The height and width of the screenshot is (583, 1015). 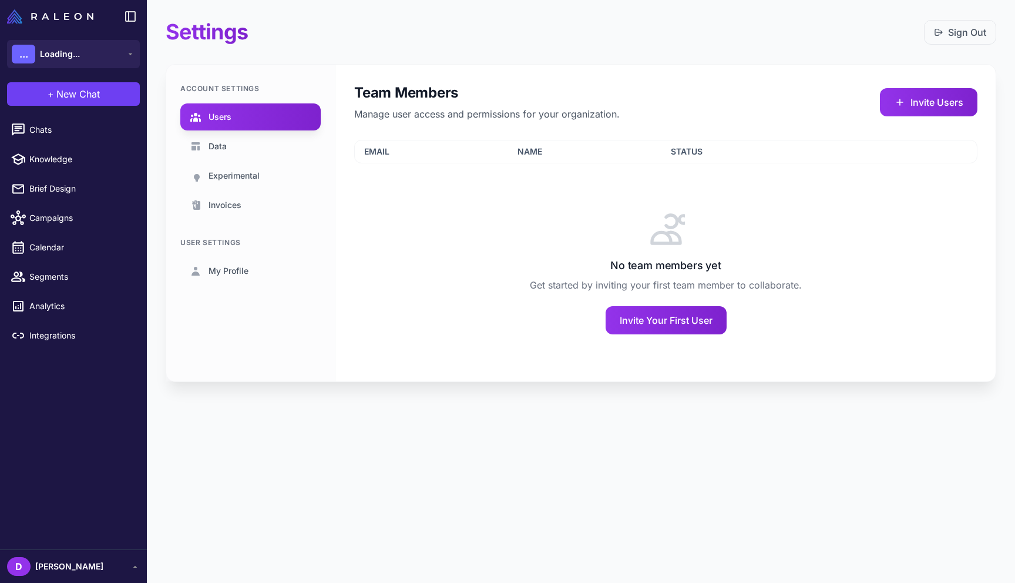 I want to click on a: Data, so click(x=250, y=146).